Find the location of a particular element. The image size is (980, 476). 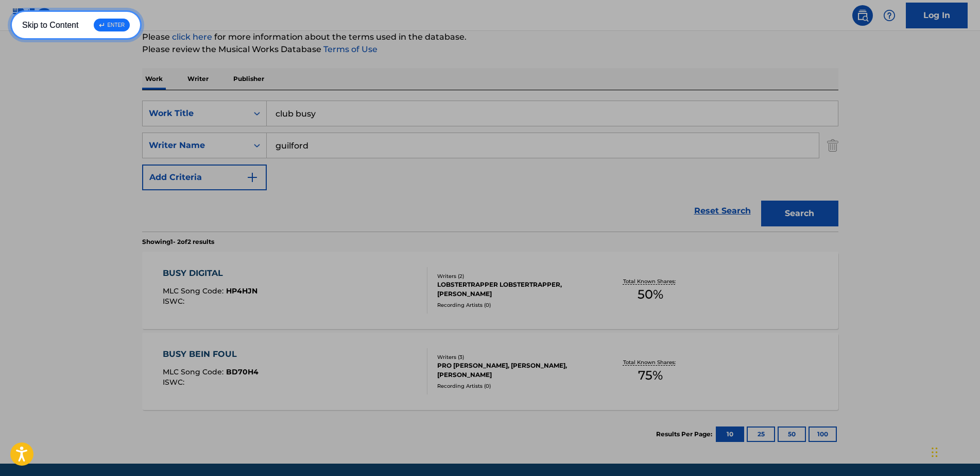

p: Please review the Musical Works Database is located at coordinates (490, 49).